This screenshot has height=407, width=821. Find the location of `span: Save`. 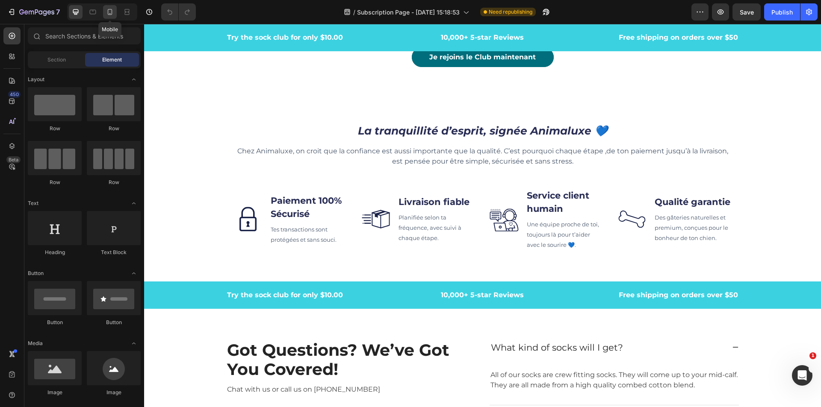

span: Save is located at coordinates (747, 12).